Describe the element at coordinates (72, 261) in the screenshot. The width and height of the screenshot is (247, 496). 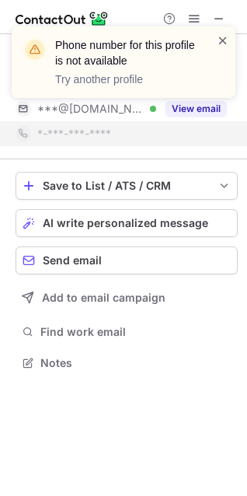
I see `span: Send email` at that location.